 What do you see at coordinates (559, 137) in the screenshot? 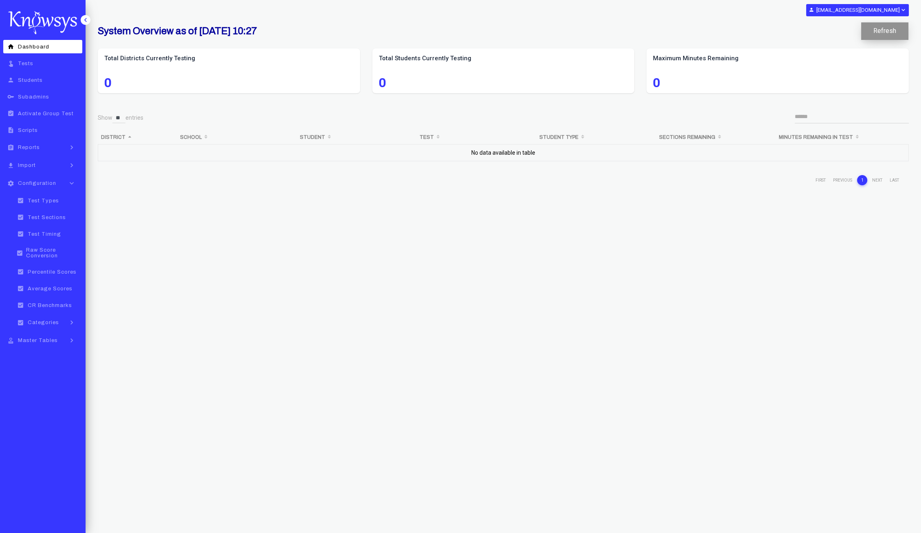
I see `b: Student Type` at bounding box center [559, 137].